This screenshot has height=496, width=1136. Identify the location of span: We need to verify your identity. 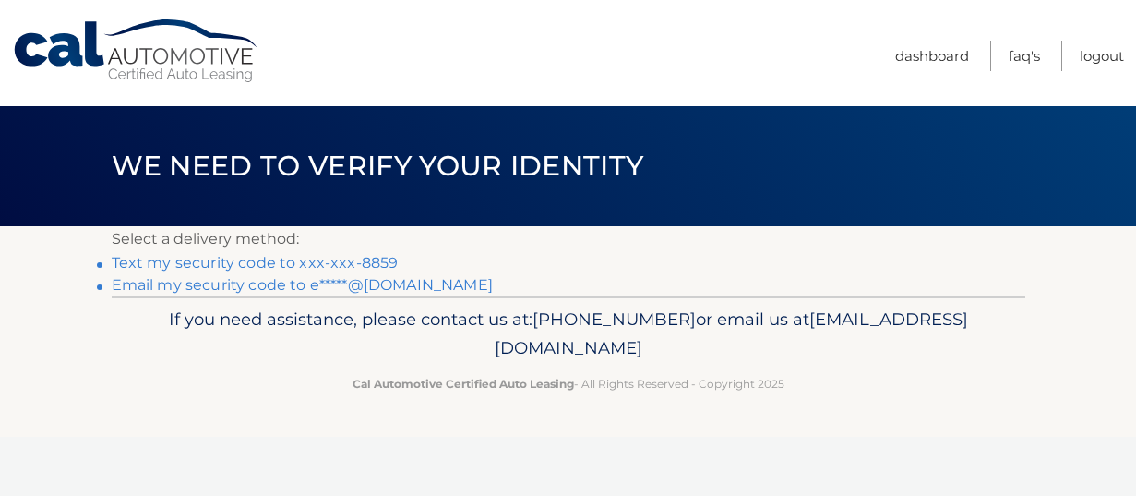
(377, 165).